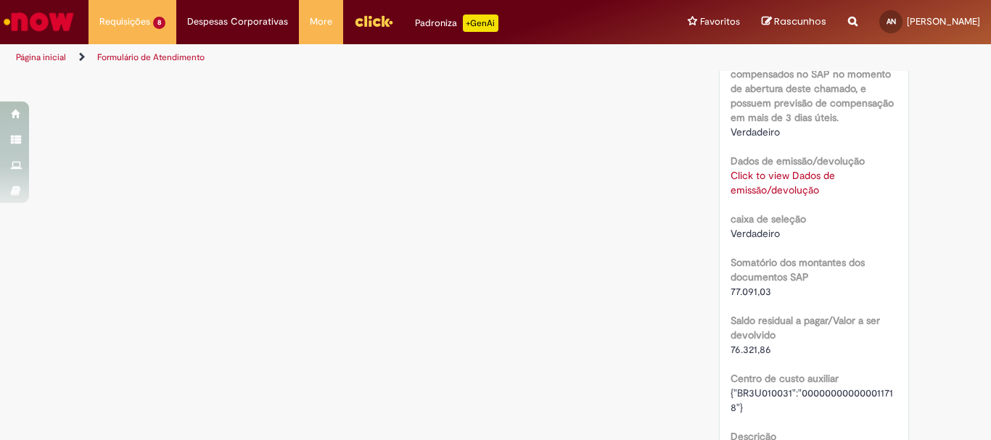  What do you see at coordinates (784, 379) in the screenshot?
I see `b: Centro de custo auxiliar` at bounding box center [784, 379].